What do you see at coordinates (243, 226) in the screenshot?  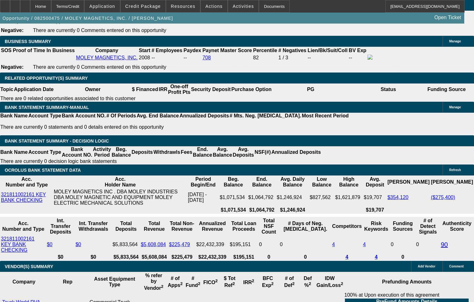 I see `th: Total Loan Proceeds` at bounding box center [243, 226].